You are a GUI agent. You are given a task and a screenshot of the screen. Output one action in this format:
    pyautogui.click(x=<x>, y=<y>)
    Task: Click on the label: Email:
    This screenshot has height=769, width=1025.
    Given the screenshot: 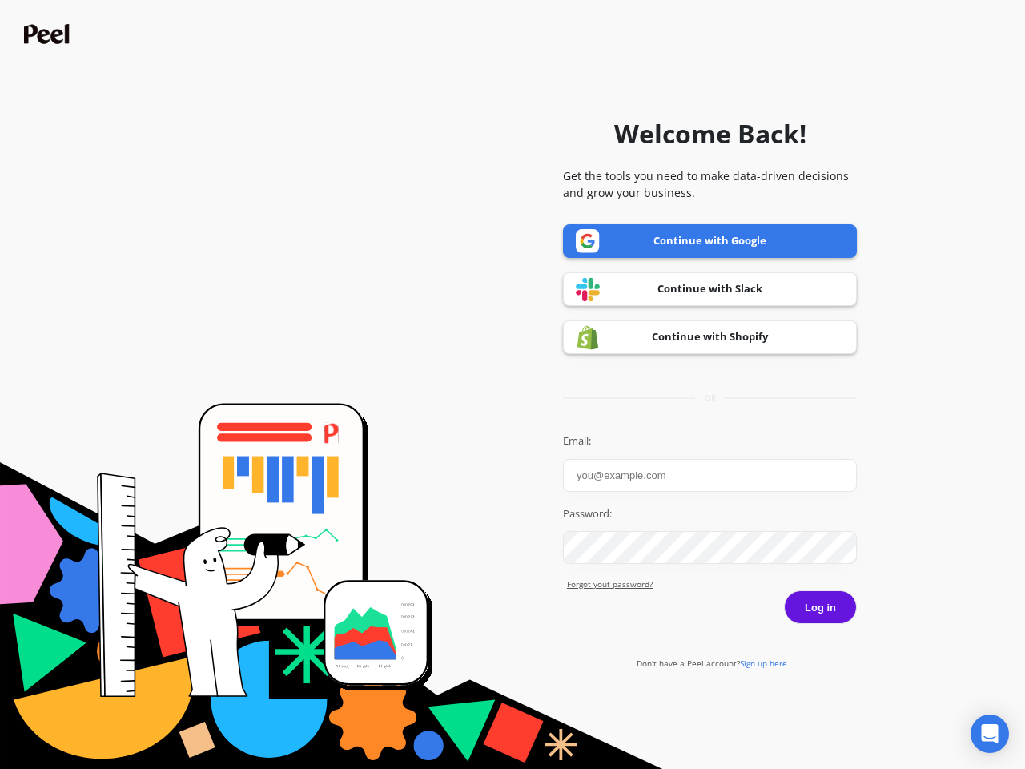 What is the action you would take?
    pyautogui.click(x=710, y=441)
    